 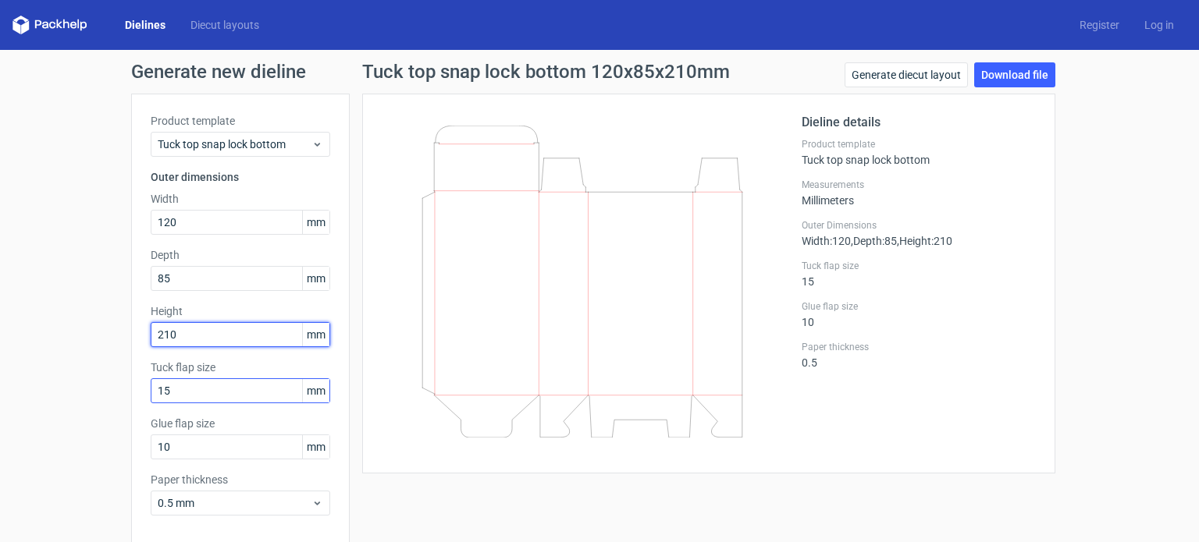 I want to click on h2: Dieline details, so click(x=918, y=123).